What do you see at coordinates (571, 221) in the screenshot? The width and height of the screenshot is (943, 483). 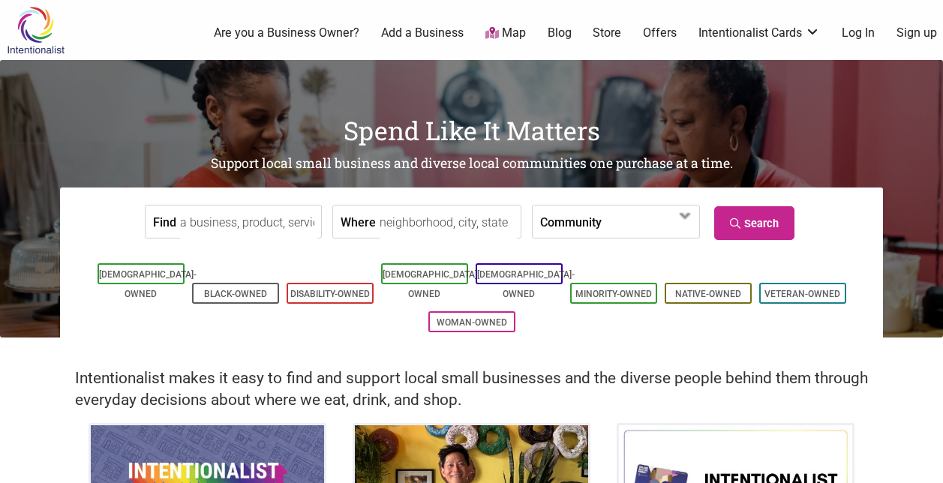 I see `label: Community` at bounding box center [571, 221].